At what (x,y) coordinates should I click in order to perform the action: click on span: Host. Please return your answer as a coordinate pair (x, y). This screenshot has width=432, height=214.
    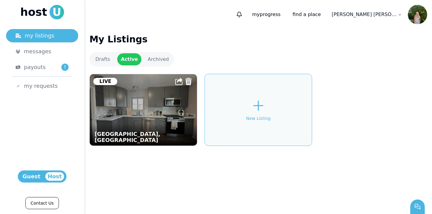
    Looking at the image, I should click on (55, 176).